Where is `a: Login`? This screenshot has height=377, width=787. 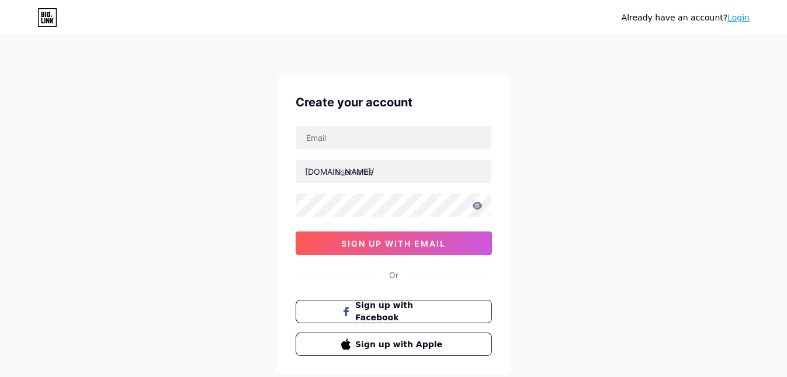
a: Login is located at coordinates (738, 18).